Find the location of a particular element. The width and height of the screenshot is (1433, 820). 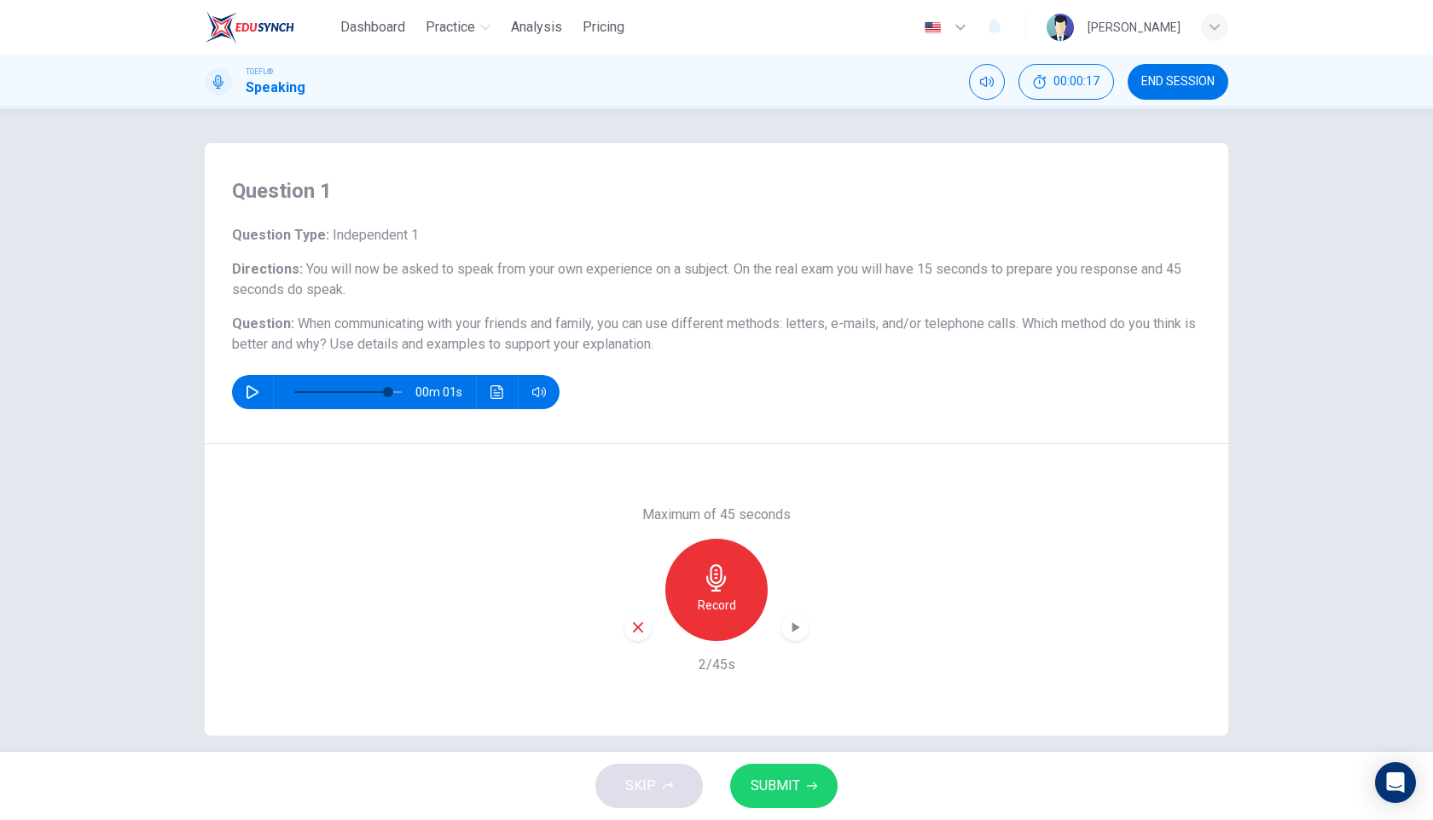

span: END SESSION is located at coordinates (1178, 82).